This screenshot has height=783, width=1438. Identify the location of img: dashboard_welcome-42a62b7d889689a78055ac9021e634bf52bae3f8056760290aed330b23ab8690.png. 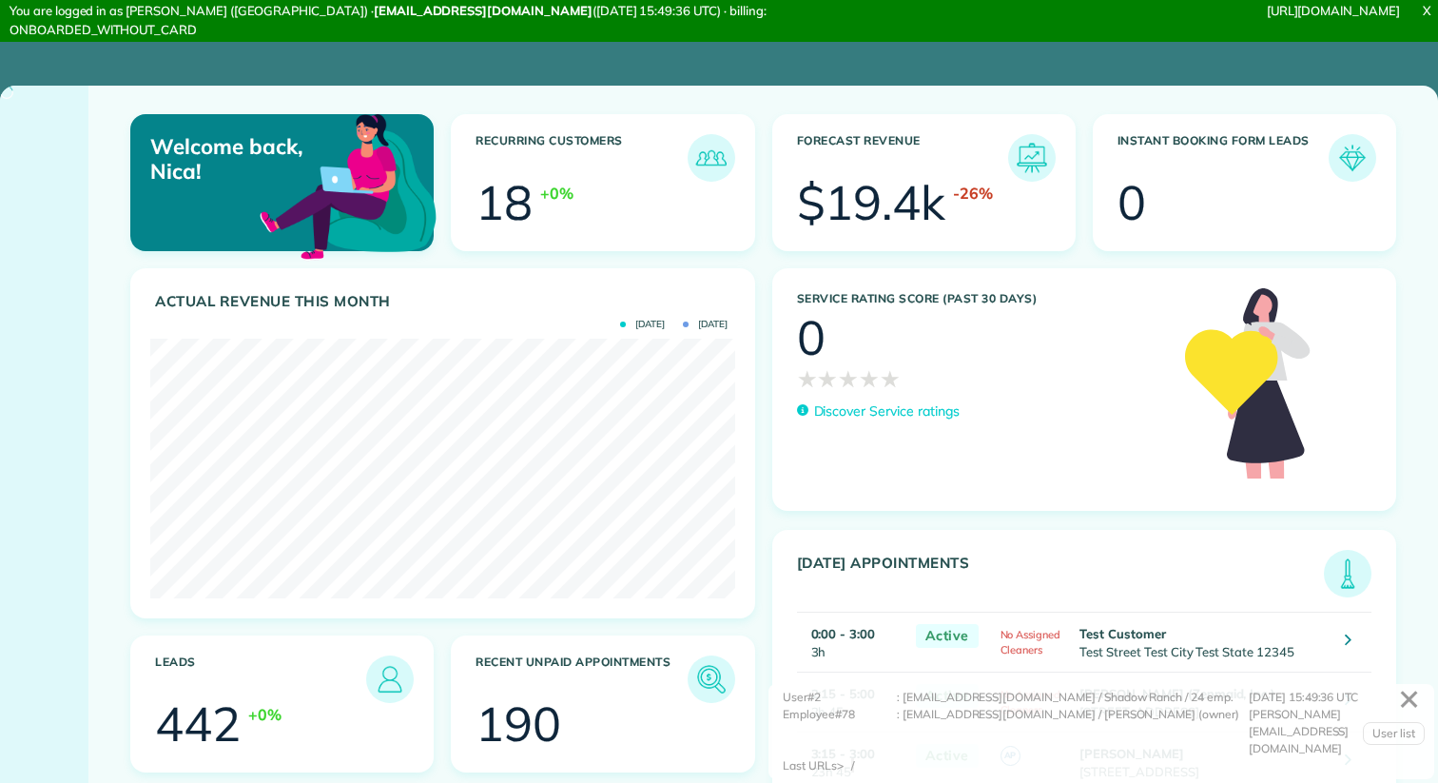
(348, 184).